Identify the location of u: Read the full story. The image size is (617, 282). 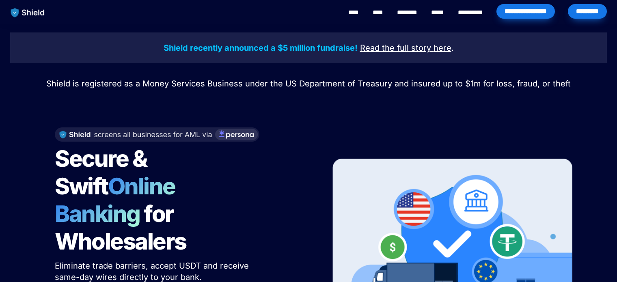
(396, 48).